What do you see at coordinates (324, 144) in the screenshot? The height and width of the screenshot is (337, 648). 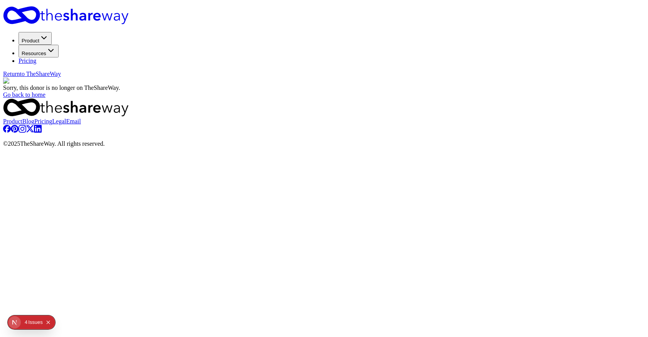 I see `p: © 2025 TheShareWay. All rights reserved.` at bounding box center [324, 144].